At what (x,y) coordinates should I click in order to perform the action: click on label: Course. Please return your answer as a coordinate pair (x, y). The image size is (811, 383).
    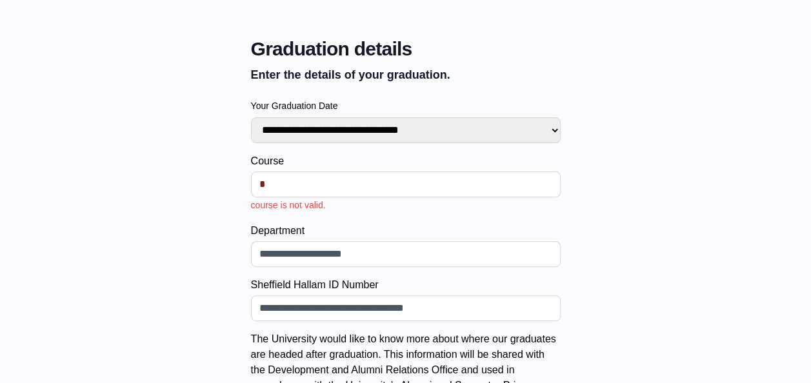
    Looking at the image, I should click on (406, 161).